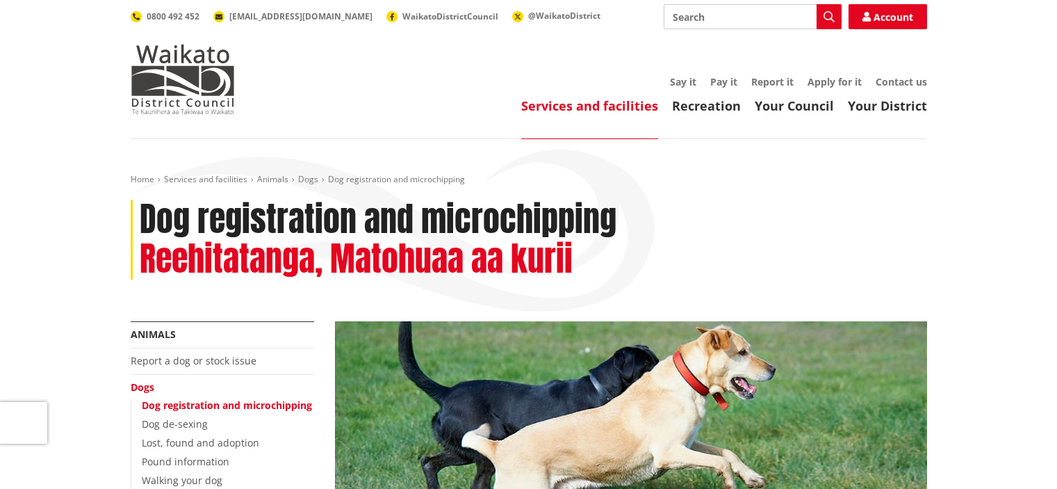  I want to click on span: 0800 492 452, so click(173, 16).